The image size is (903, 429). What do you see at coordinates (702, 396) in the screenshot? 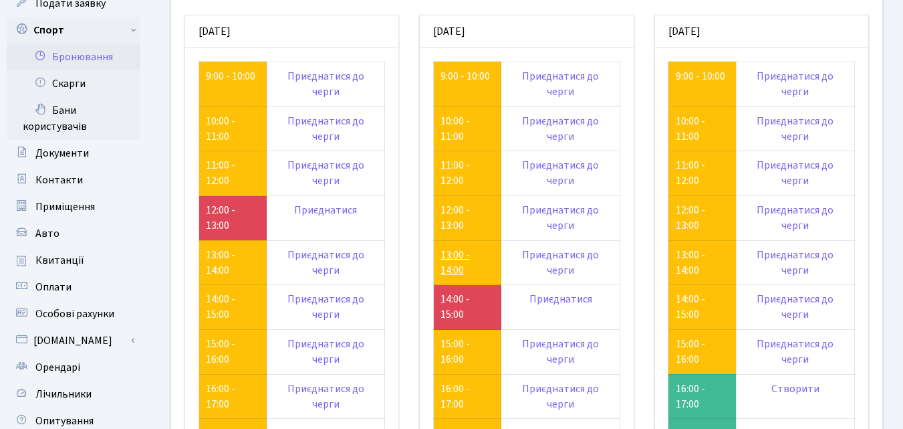
I see `td: 16:00 - 17:00` at bounding box center [702, 396].